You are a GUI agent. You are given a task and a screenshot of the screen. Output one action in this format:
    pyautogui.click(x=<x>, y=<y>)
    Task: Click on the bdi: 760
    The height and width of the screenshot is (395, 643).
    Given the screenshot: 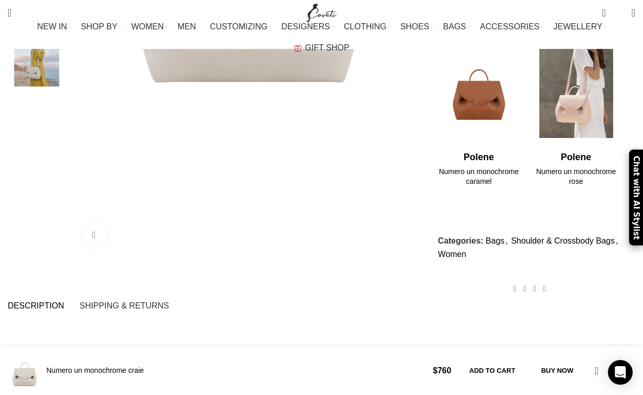 What is the action you would take?
    pyautogui.click(x=442, y=371)
    